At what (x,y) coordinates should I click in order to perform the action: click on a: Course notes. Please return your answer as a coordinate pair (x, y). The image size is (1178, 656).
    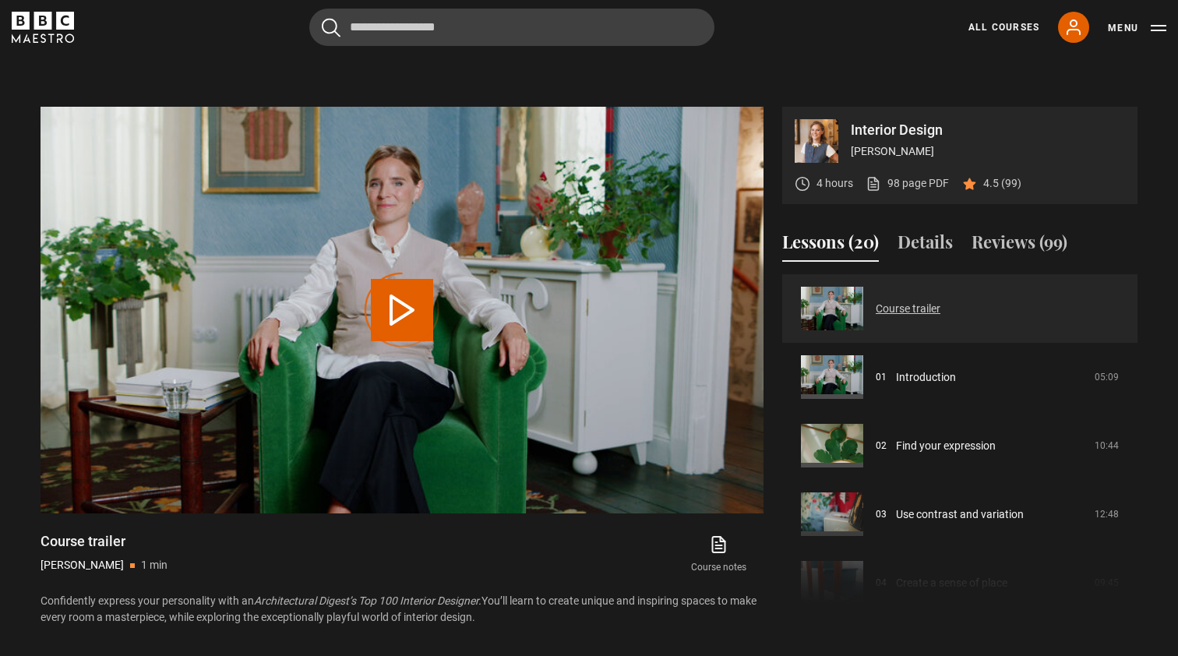
    Looking at the image, I should click on (719, 555).